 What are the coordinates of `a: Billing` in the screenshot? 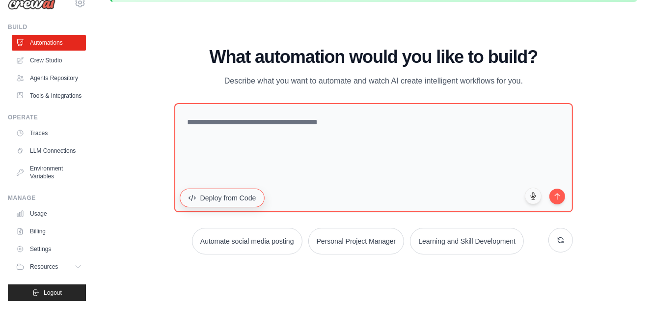 It's located at (49, 231).